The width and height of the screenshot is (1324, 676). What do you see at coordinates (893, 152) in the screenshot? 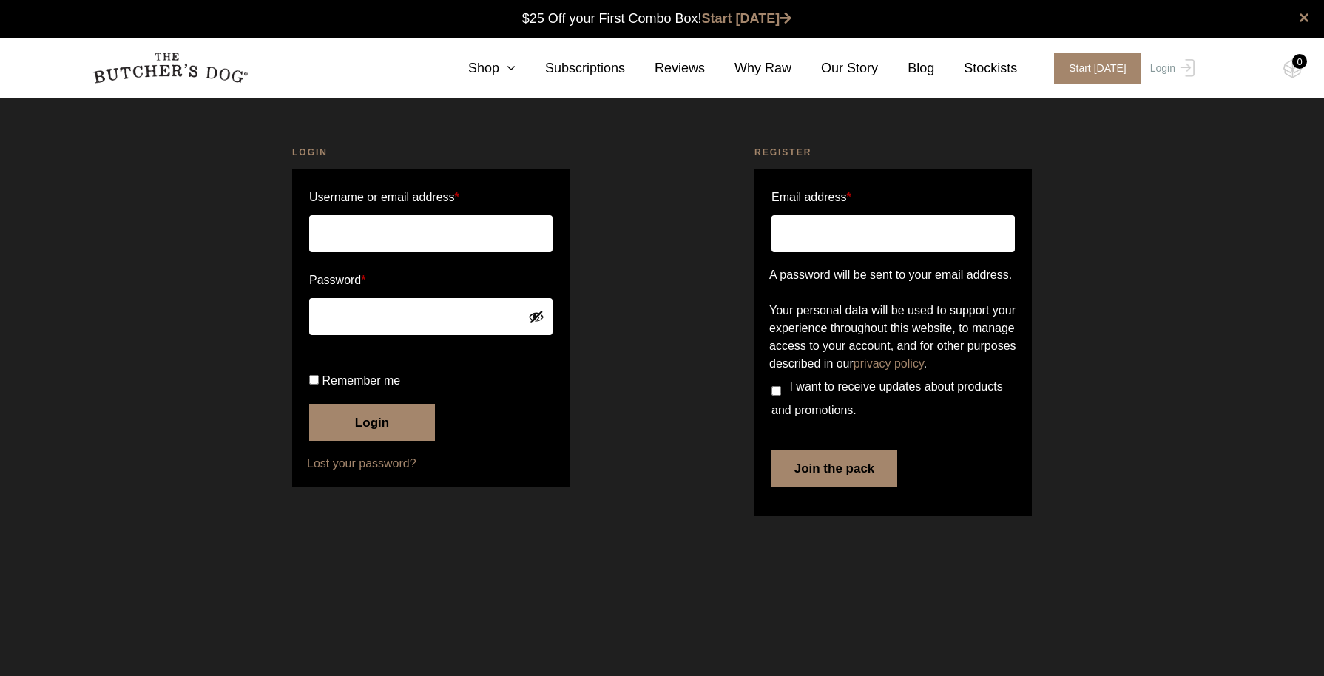
I see `h2: Register` at bounding box center [893, 152].